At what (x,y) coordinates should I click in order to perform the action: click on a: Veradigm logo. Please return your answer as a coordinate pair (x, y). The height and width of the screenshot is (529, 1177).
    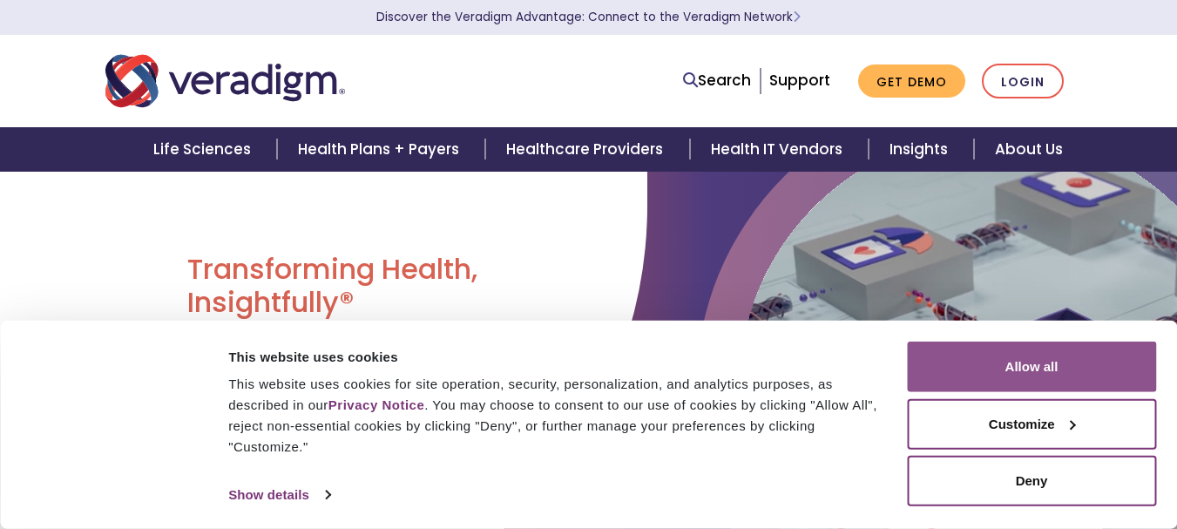
    Looking at the image, I should click on (225, 81).